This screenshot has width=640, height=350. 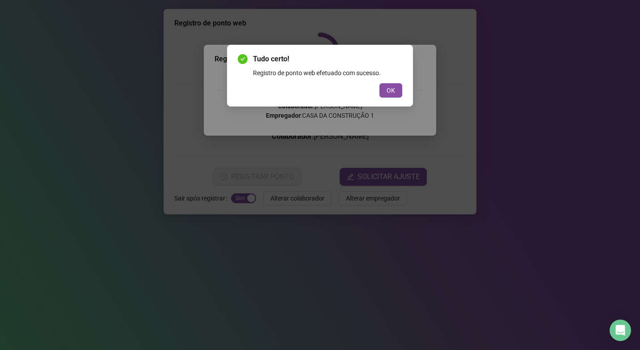 I want to click on div: Registro de ponto web efetuado com sucesso., so click(x=328, y=73).